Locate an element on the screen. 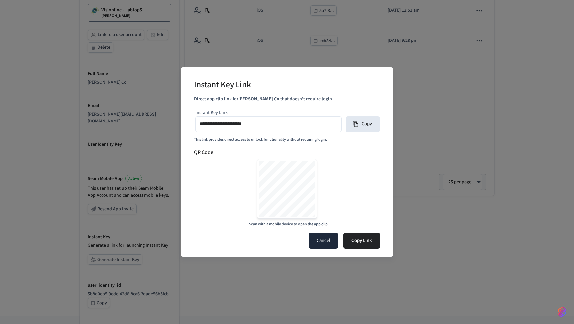 Image resolution: width=574 pixels, height=324 pixels. button: Copy is located at coordinates (363, 124).